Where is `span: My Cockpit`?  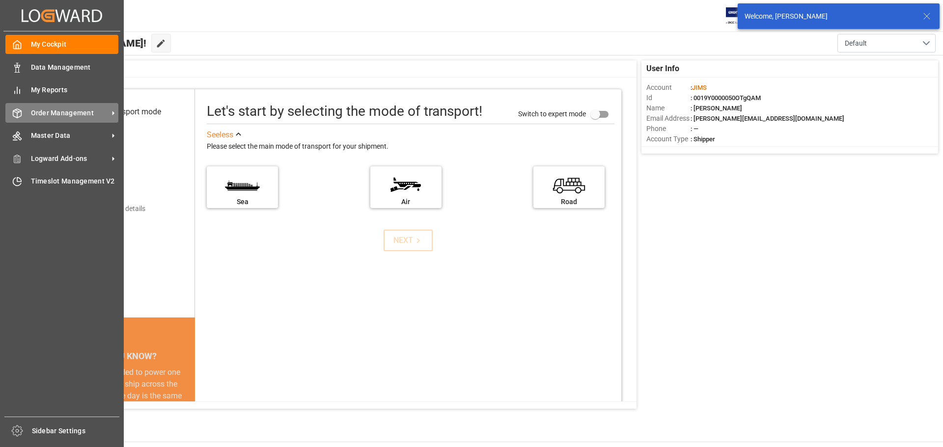 span: My Cockpit is located at coordinates (75, 44).